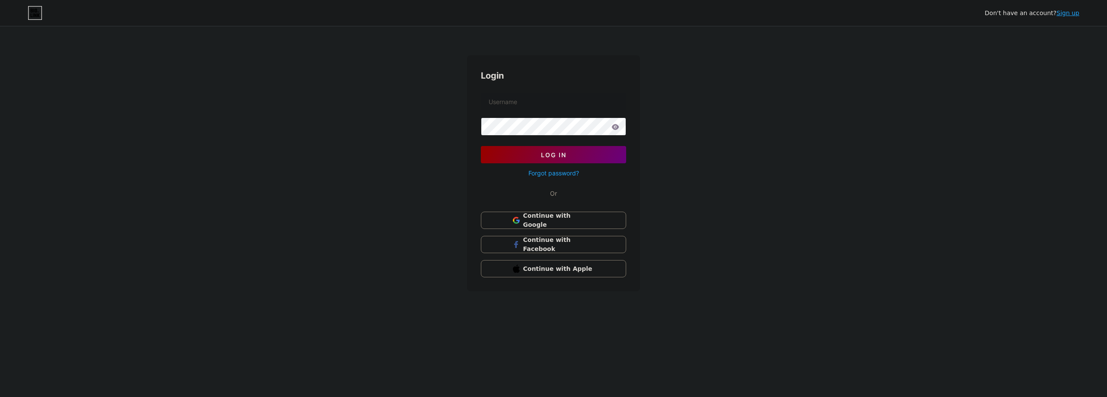 This screenshot has height=397, width=1107. What do you see at coordinates (553, 245) in the screenshot?
I see `button: Continue with Facebook` at bounding box center [553, 245].